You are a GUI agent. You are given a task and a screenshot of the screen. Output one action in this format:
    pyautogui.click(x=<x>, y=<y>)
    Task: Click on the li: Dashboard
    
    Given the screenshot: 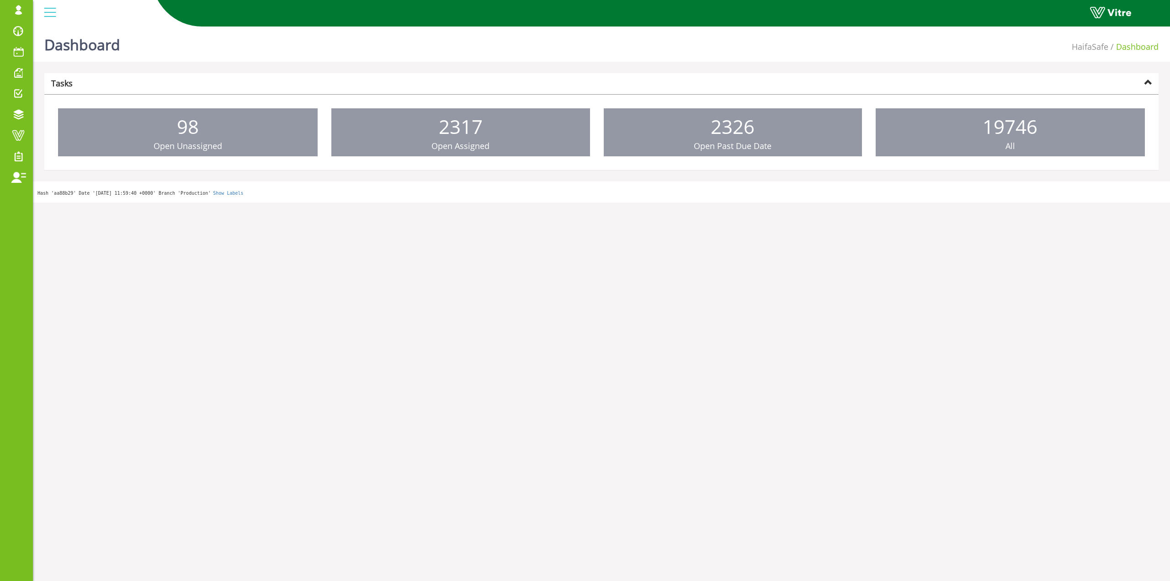 What is the action you would take?
    pyautogui.click(x=1133, y=47)
    